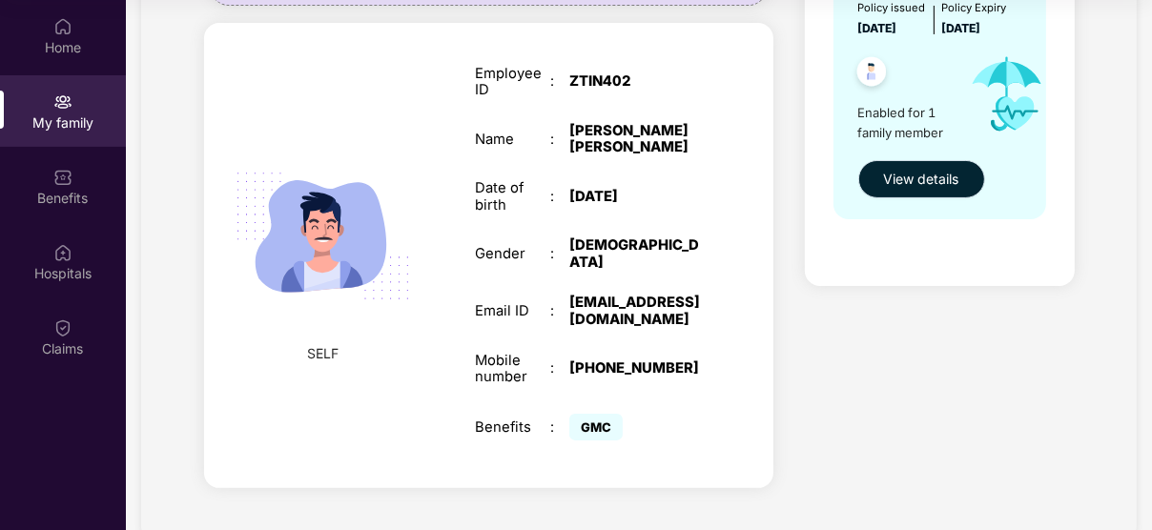 This screenshot has height=530, width=1152. I want to click on div: Email ID, so click(513, 312).